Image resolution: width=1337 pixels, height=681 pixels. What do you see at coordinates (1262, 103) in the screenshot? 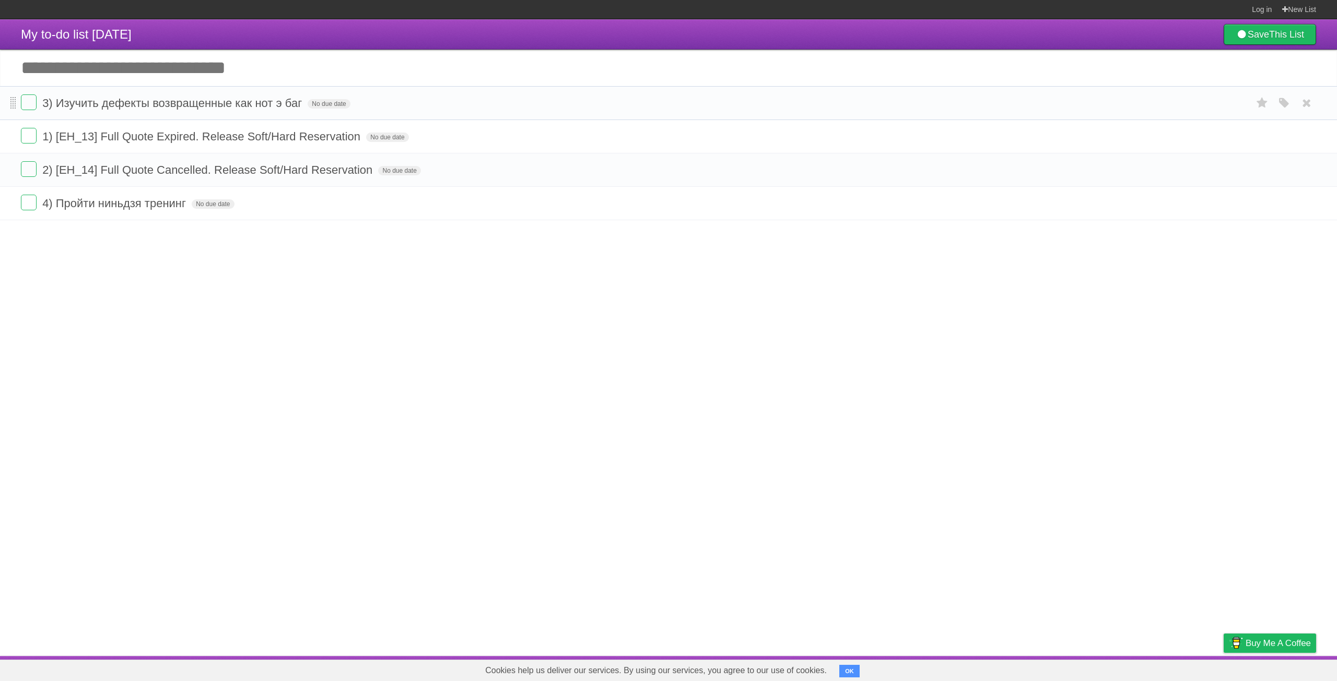
I see `label: Star task` at bounding box center [1262, 103].